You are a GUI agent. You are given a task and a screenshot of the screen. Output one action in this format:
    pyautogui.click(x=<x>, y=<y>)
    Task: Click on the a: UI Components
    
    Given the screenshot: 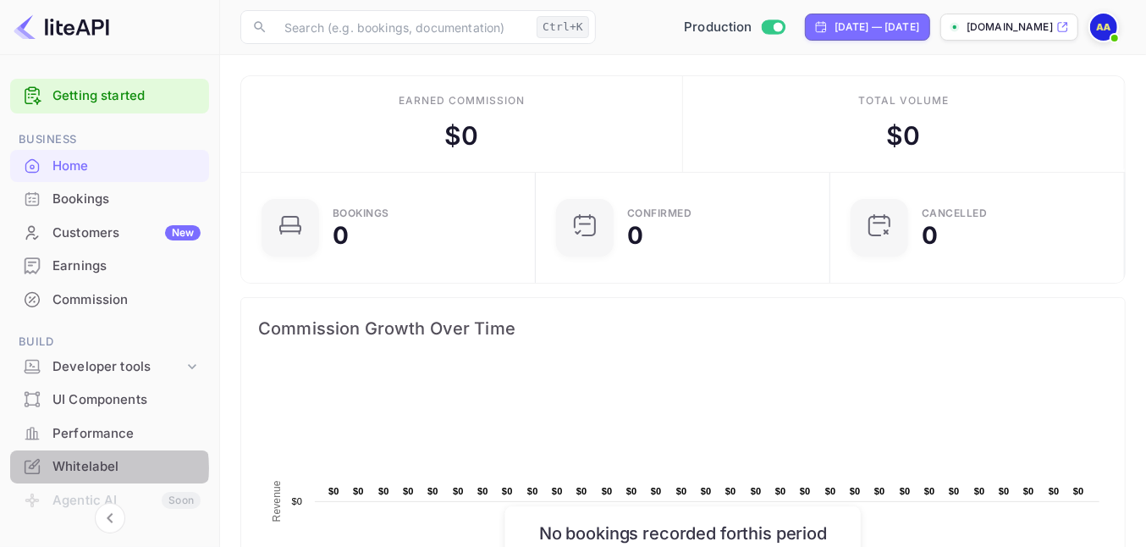 What is the action you would take?
    pyautogui.click(x=109, y=399)
    